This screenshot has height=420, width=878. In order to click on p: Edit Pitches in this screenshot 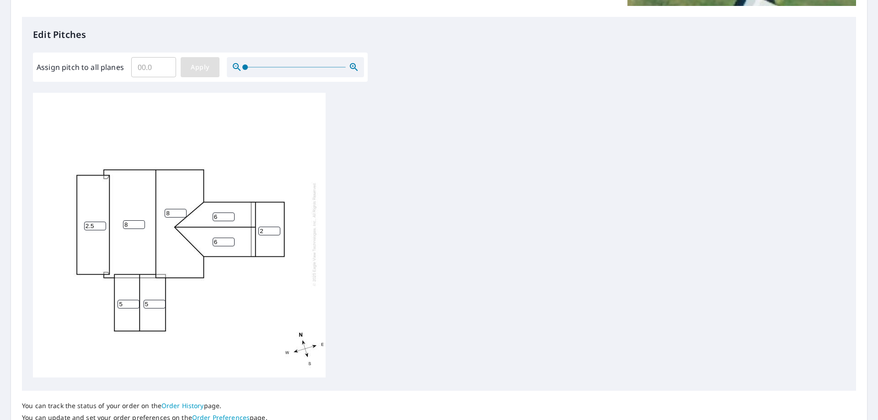, I will do `click(439, 35)`.